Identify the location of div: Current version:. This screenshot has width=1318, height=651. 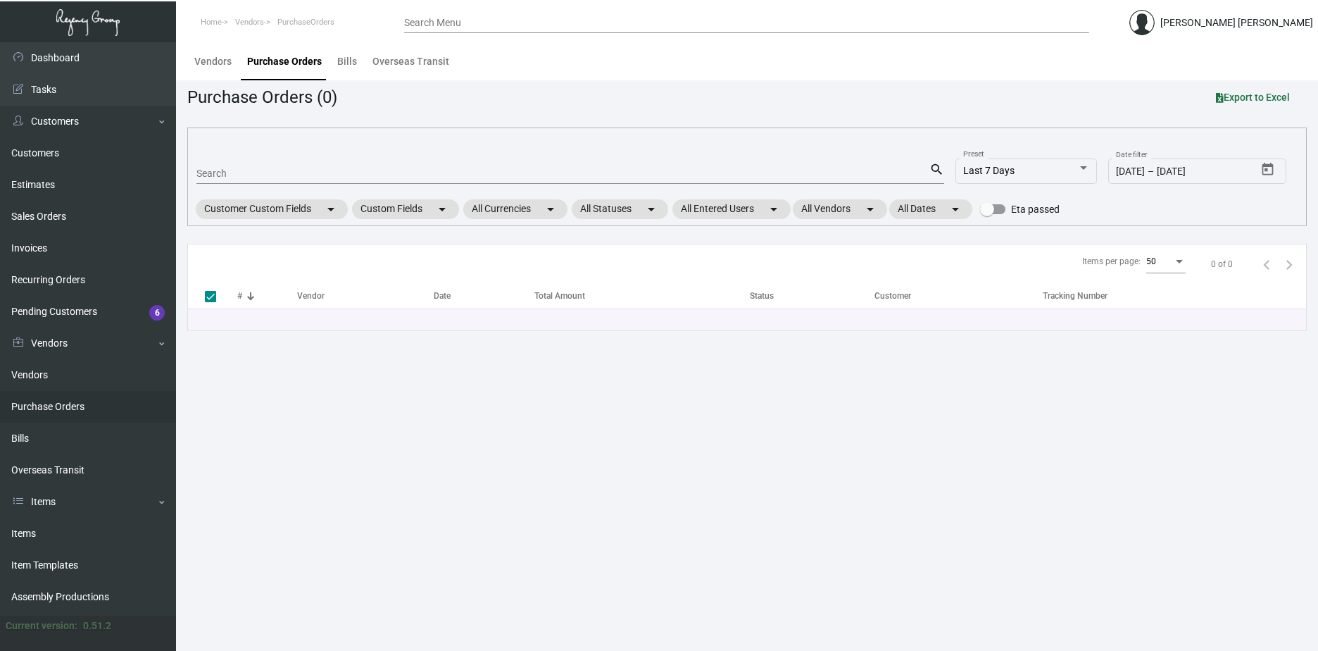
(42, 625).